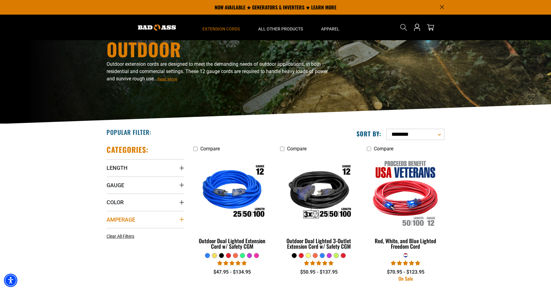 The width and height of the screenshot is (551, 291). Describe the element at coordinates (405, 204) in the screenshot. I see `a: Red, White, and Blue Lighted Freedom Cord Red, White, and Blue Lighted Freedom Cord` at that location.